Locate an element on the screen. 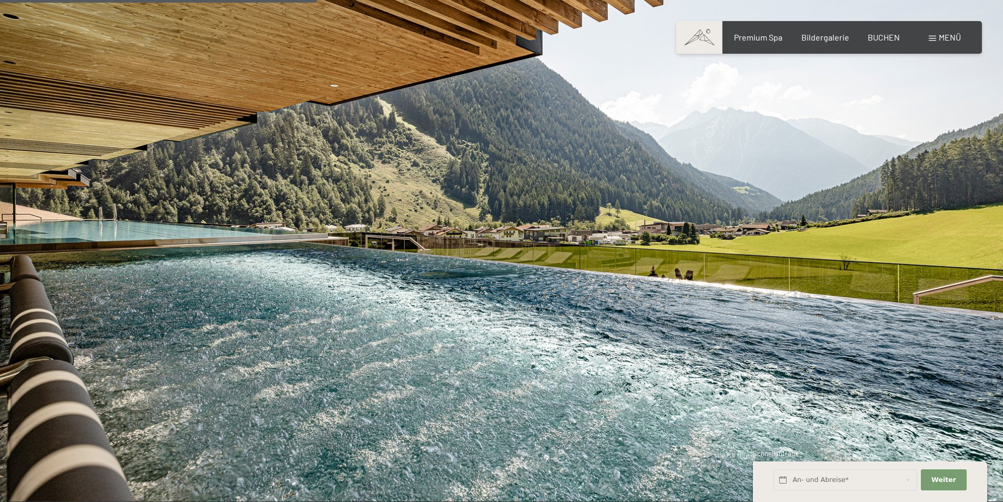 Image resolution: width=1003 pixels, height=502 pixels. span: Bildergalerie is located at coordinates (825, 37).